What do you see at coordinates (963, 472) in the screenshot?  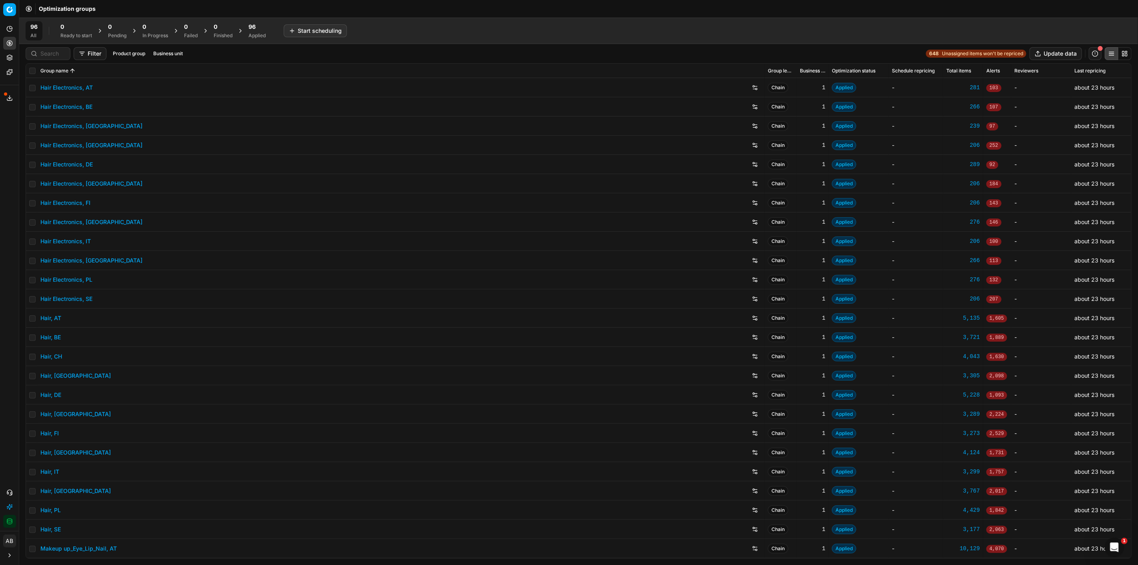 I see `a: 3,299` at bounding box center [963, 472].